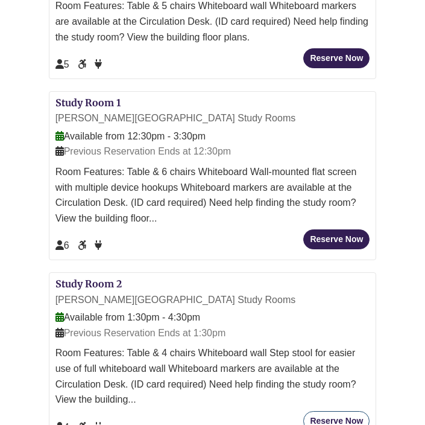 Image resolution: width=425 pixels, height=425 pixels. Describe the element at coordinates (89, 284) in the screenshot. I see `a: Study Room 2` at that location.